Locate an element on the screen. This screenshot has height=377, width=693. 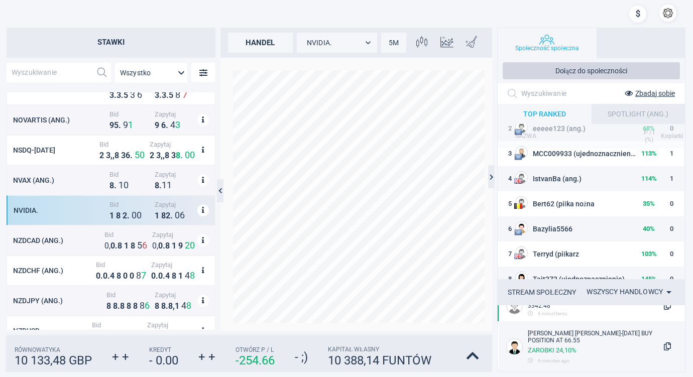
div: NZDCAD (ang.) is located at coordinates (57, 240).